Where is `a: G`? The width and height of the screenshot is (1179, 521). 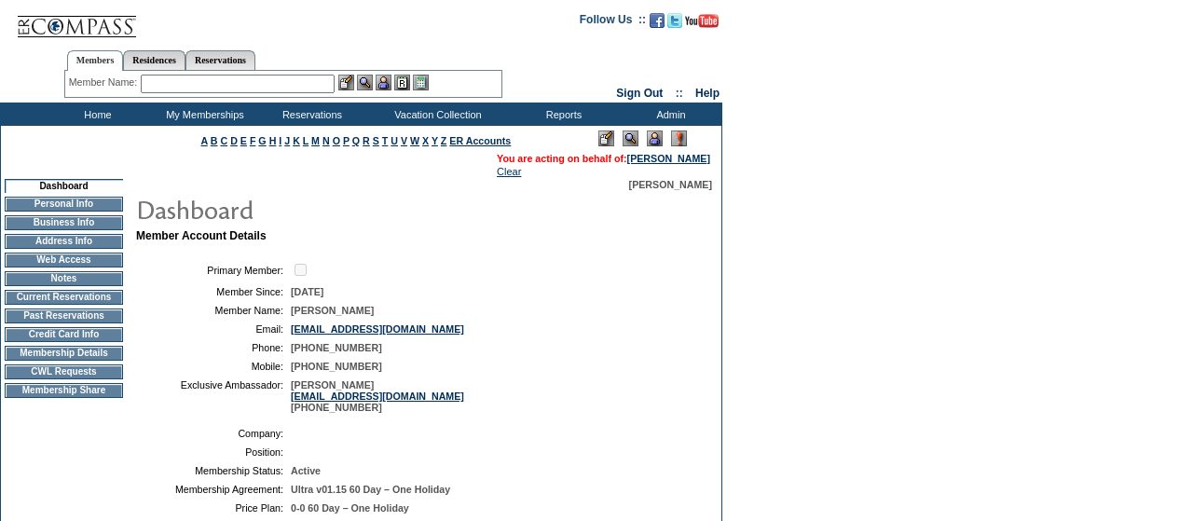
a: G is located at coordinates (262, 141).